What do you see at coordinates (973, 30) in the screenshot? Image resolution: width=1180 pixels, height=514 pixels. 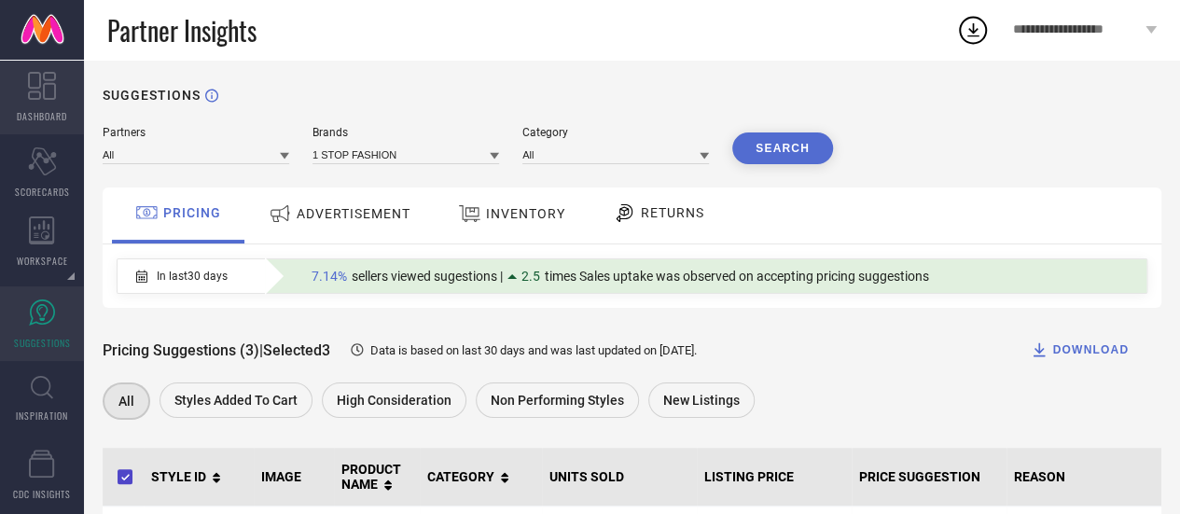 I see `div: Open download list` at bounding box center [973, 30].